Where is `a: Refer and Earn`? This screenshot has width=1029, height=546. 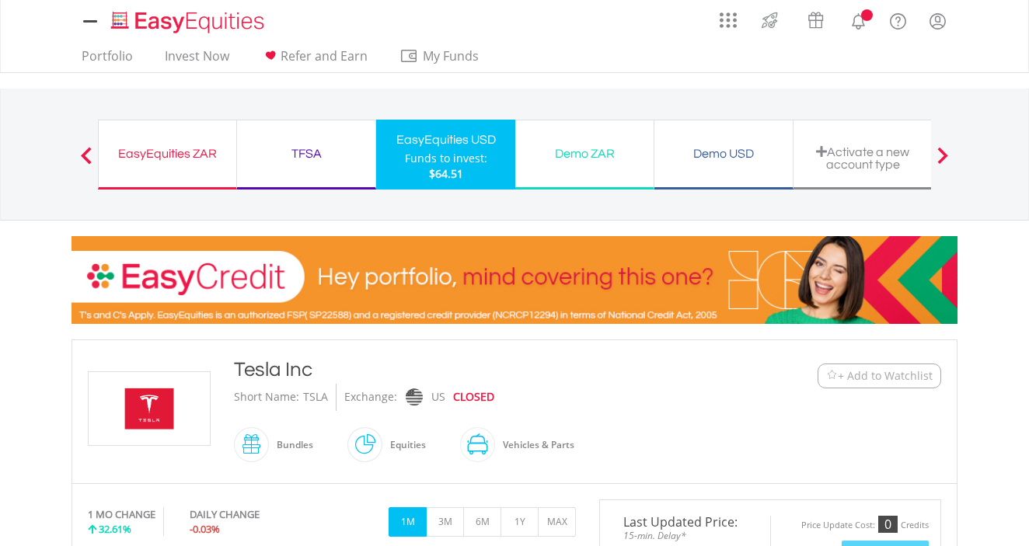 a: Refer and Earn is located at coordinates (314, 60).